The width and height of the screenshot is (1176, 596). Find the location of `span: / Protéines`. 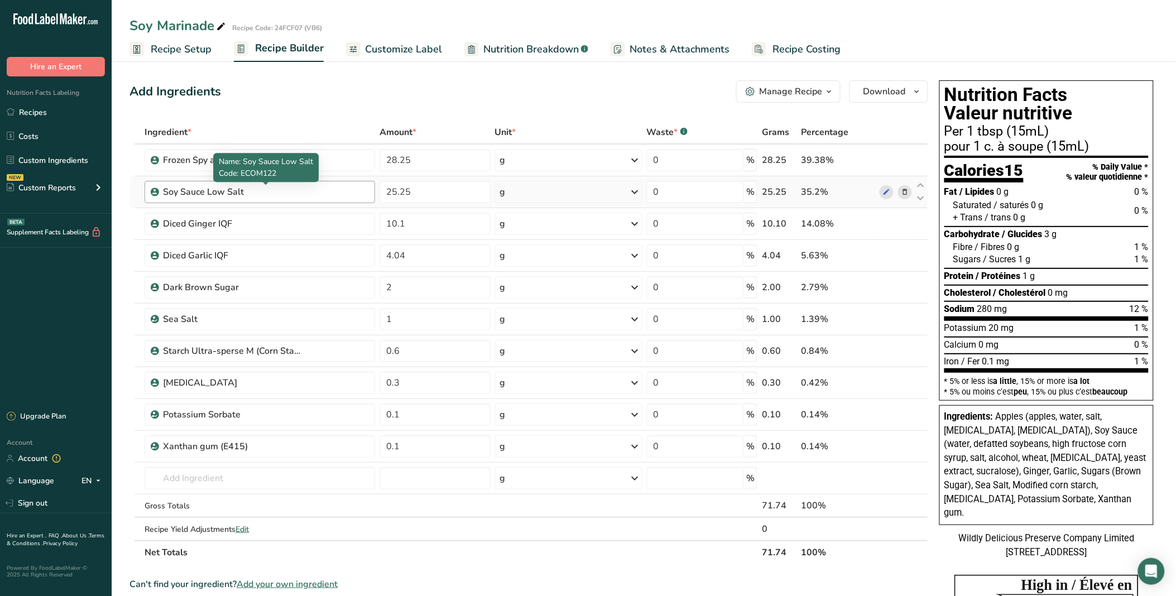

span: / Protéines is located at coordinates (999, 276).